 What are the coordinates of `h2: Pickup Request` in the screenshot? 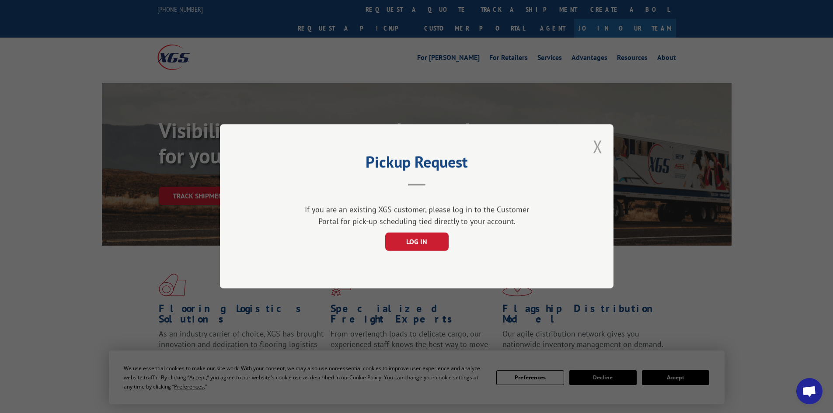 It's located at (417, 164).